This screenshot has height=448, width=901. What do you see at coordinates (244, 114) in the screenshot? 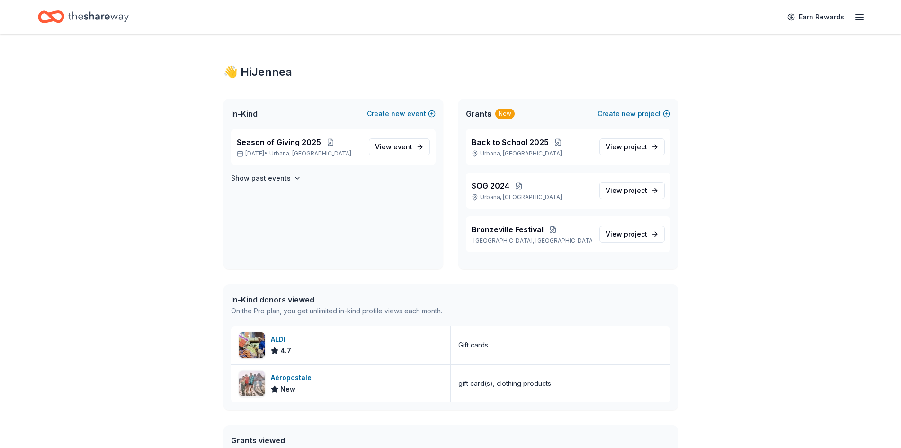
I see `span: In-Kind` at bounding box center [244, 114].